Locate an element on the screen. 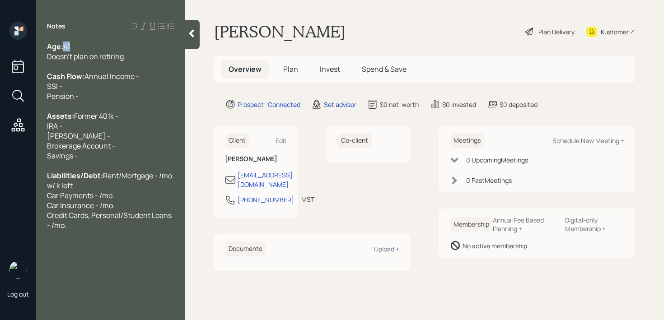 The width and height of the screenshot is (664, 320). div: Edit is located at coordinates (281, 141).